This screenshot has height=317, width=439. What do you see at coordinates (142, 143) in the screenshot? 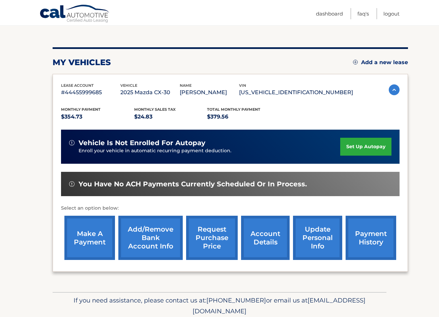
I see `span: vehicle is not enrolled for autopay` at bounding box center [142, 143].